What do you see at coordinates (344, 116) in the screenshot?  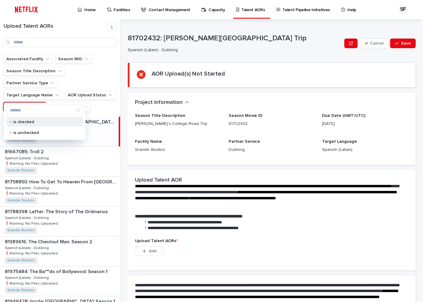 I see `span: Due Date (GMT/UTC)` at bounding box center [344, 116].